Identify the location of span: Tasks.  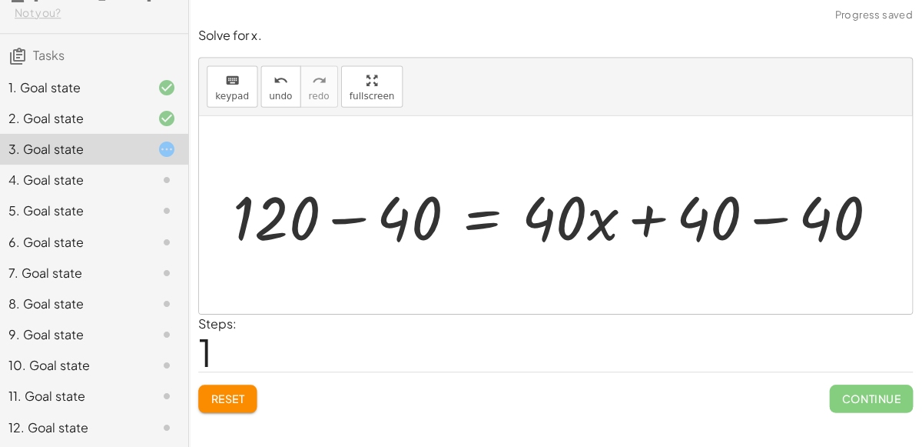
(52, 56).